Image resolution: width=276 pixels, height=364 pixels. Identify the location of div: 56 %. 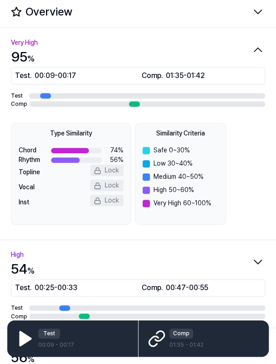
(113, 160).